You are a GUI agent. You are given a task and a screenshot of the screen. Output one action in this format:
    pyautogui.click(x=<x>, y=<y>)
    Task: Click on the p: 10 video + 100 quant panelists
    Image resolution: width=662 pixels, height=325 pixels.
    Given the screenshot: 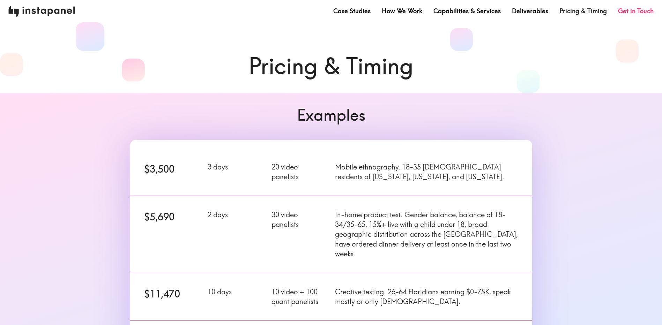 What is the action you would take?
    pyautogui.click(x=299, y=297)
    